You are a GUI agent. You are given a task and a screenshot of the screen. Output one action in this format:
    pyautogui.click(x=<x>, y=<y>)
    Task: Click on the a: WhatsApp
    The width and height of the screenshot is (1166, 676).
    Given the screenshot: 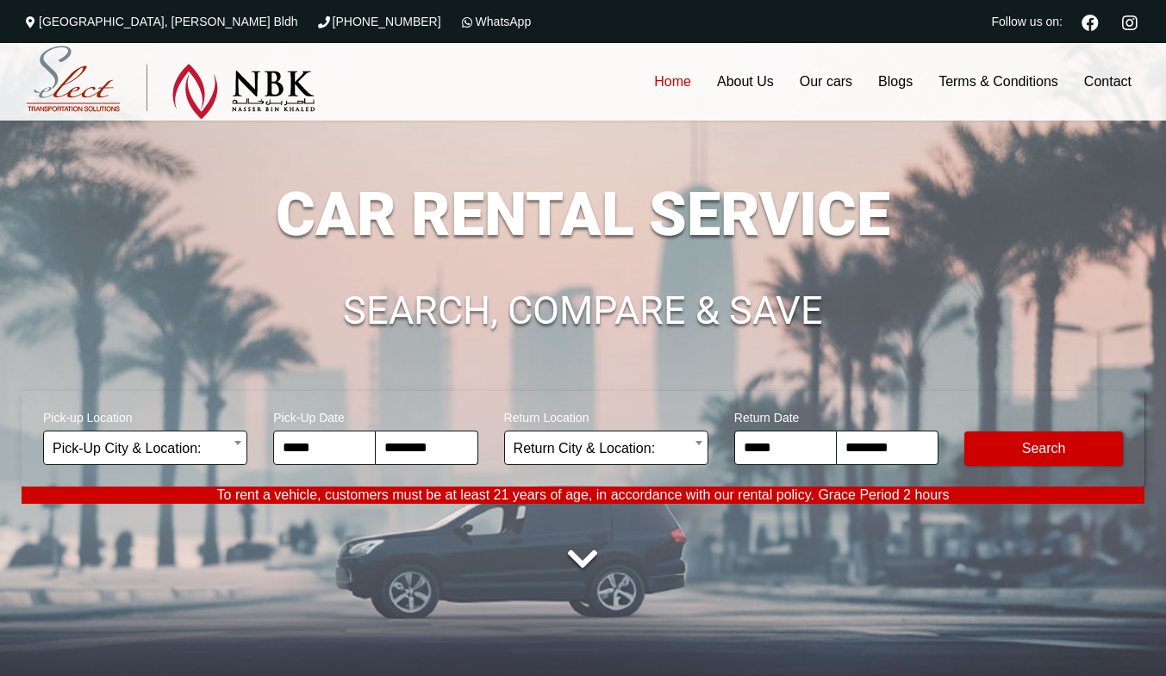 What is the action you would take?
    pyautogui.click(x=495, y=22)
    